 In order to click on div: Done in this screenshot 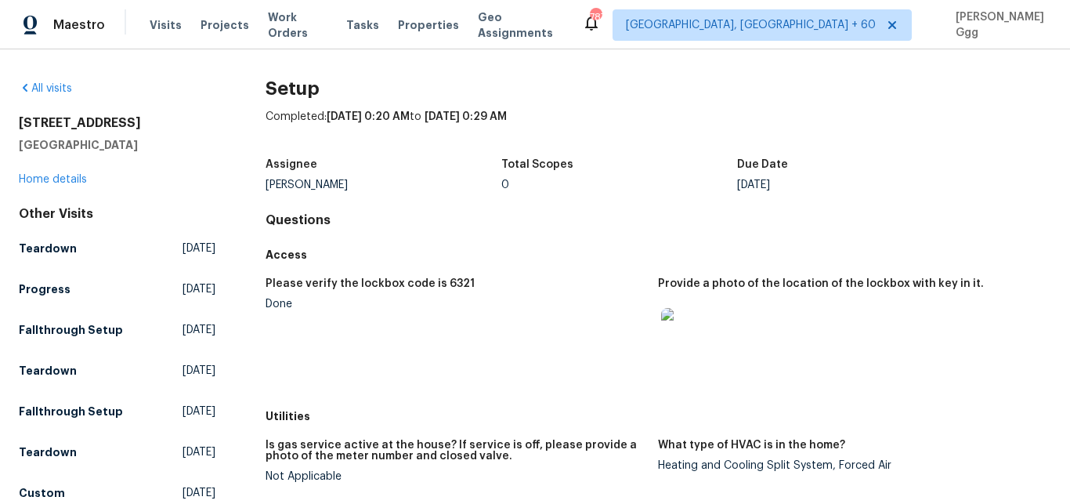, I will do `click(456, 304)`.